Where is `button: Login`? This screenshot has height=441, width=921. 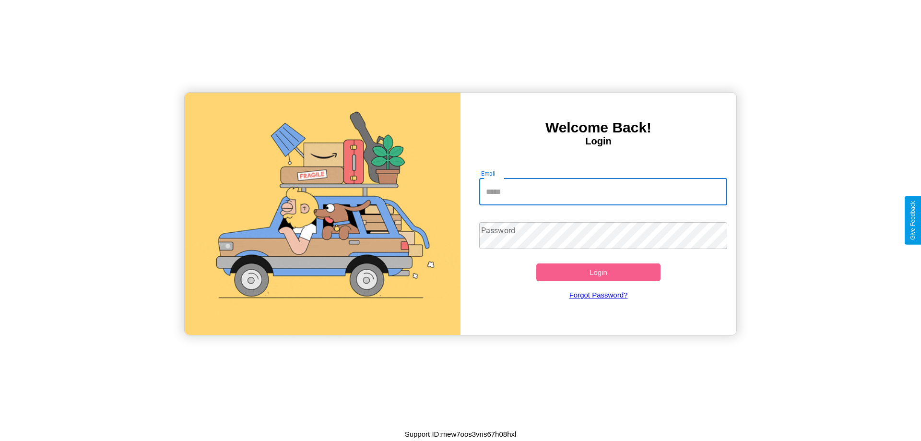 button: Login is located at coordinates (598, 272).